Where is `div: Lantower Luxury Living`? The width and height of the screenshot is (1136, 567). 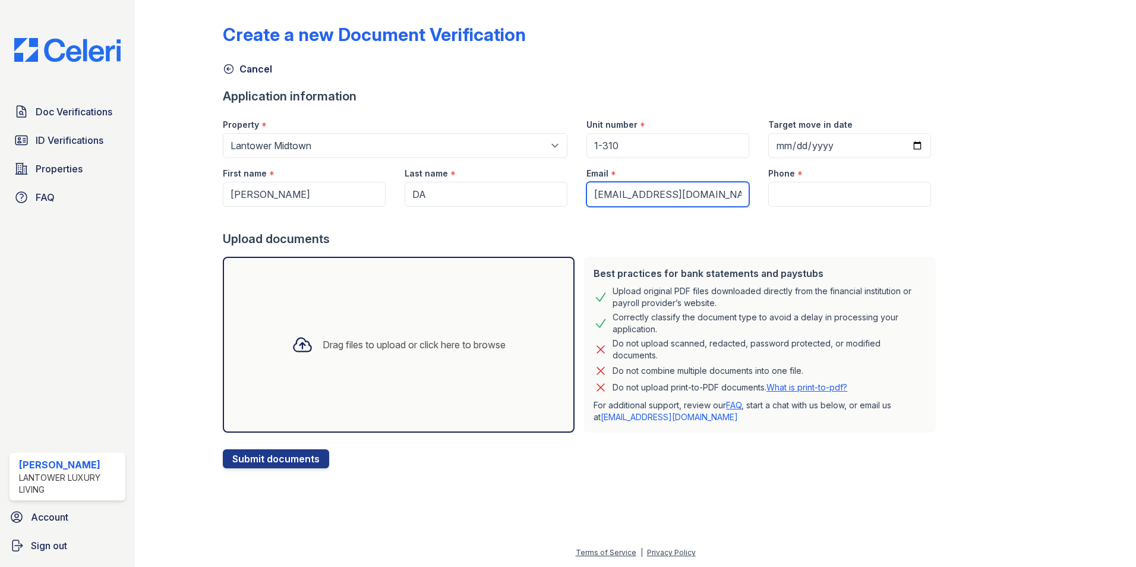 div: Lantower Luxury Living is located at coordinates (70, 484).